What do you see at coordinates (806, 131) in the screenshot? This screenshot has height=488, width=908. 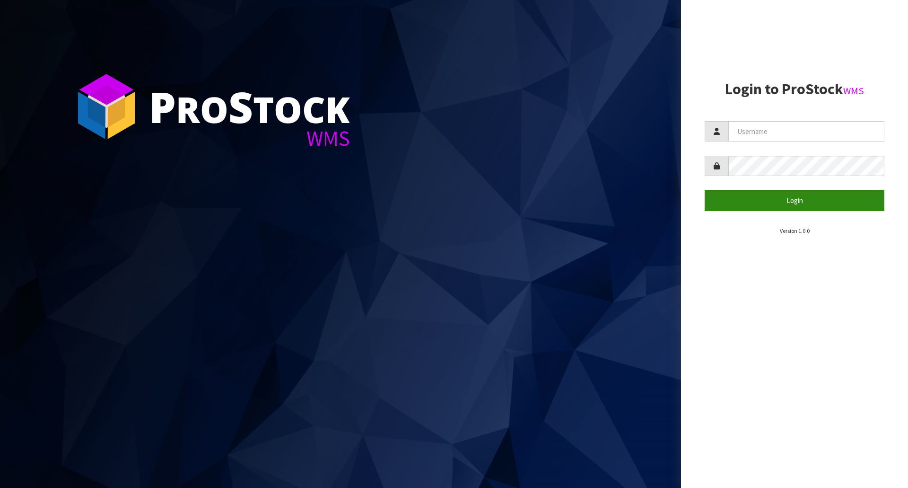 I see `input: Username` at bounding box center [806, 131].